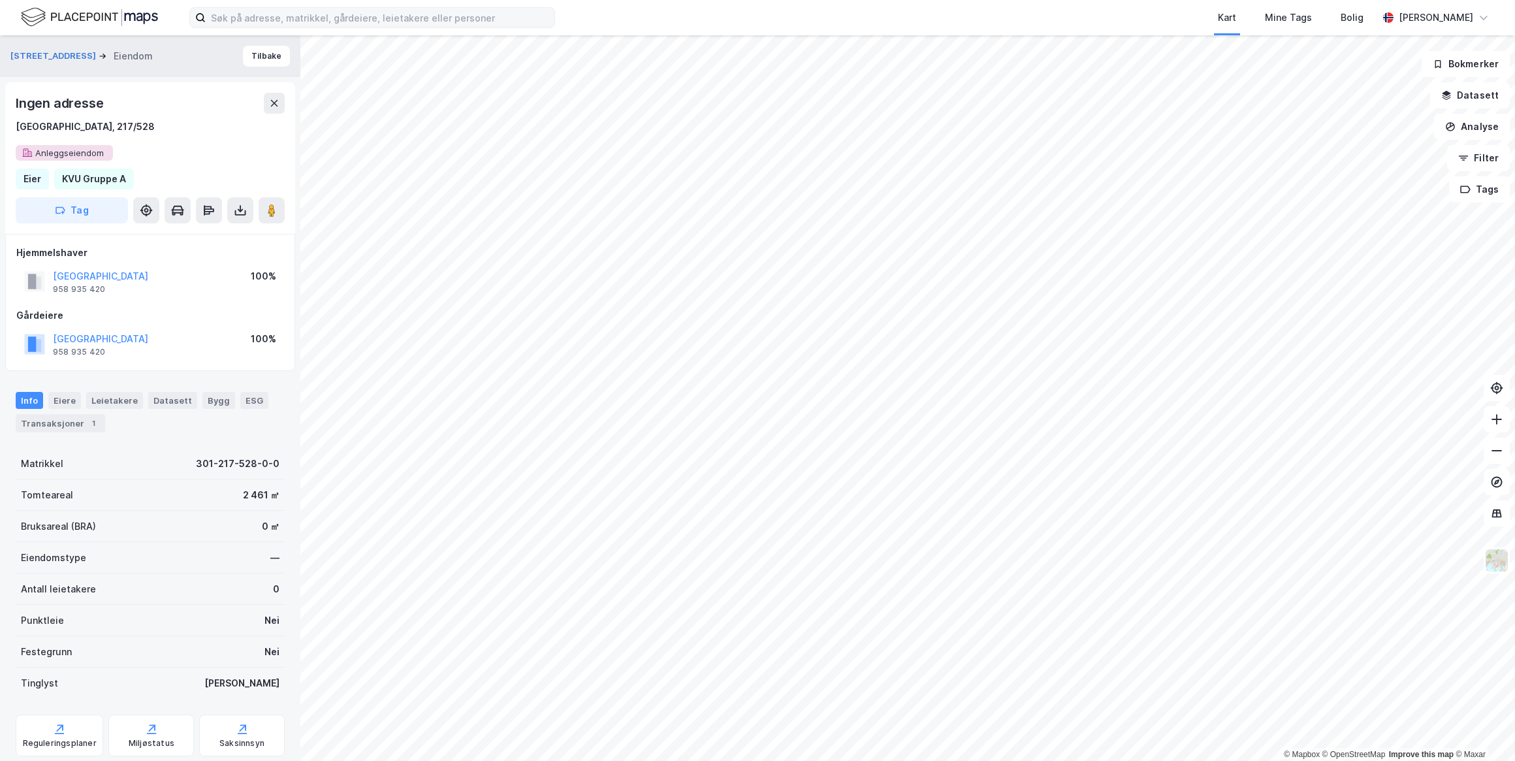  I want to click on a: Mapbox, so click(1302, 754).